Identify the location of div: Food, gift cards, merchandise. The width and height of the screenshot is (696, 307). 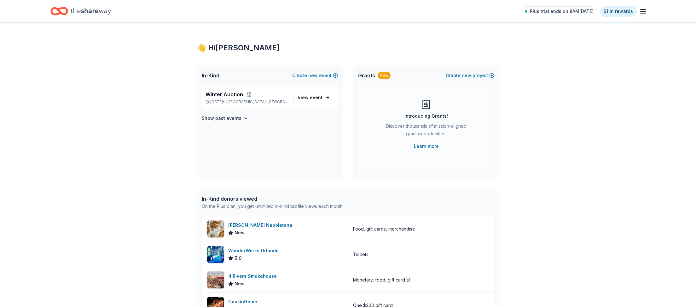
(384, 229).